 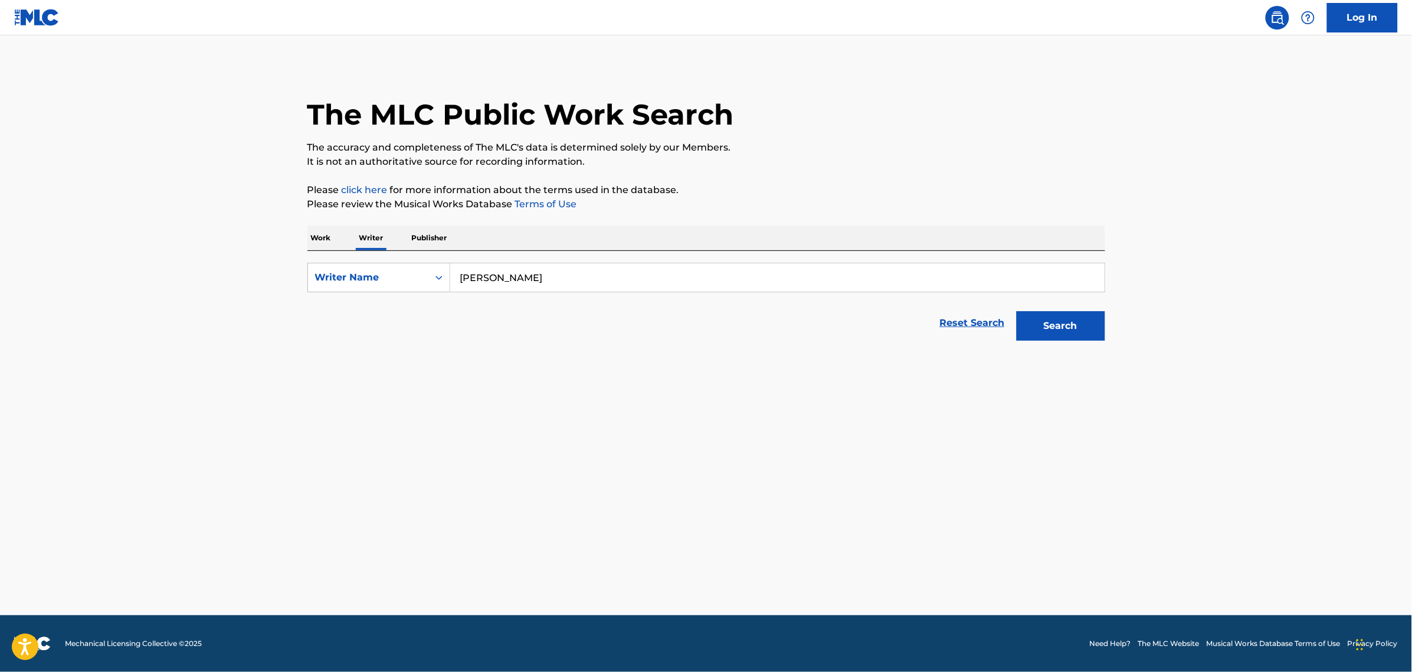 I want to click on a: Log In, so click(x=1363, y=18).